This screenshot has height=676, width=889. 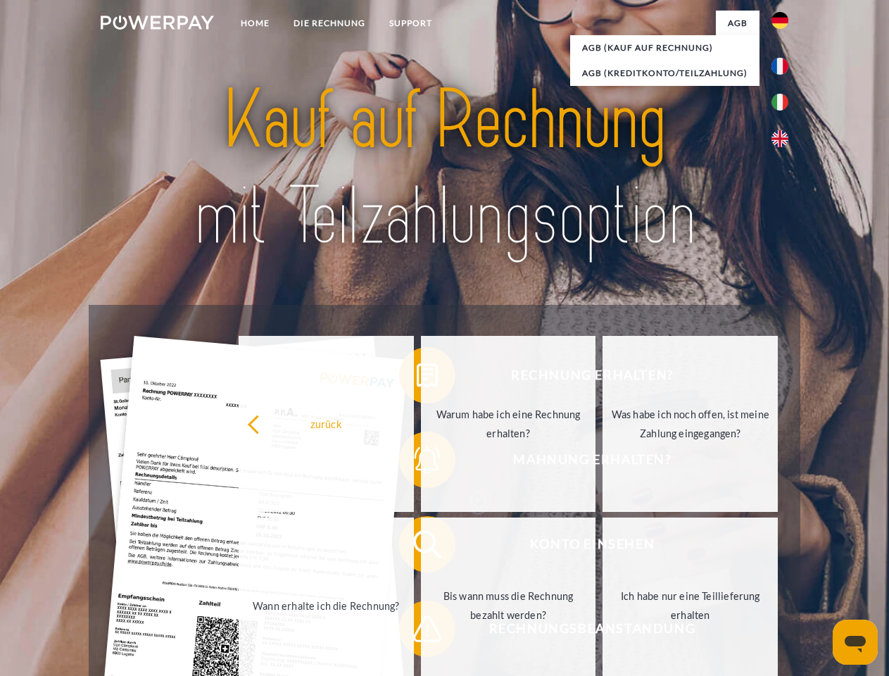 I want to click on div: zurück, so click(x=326, y=423).